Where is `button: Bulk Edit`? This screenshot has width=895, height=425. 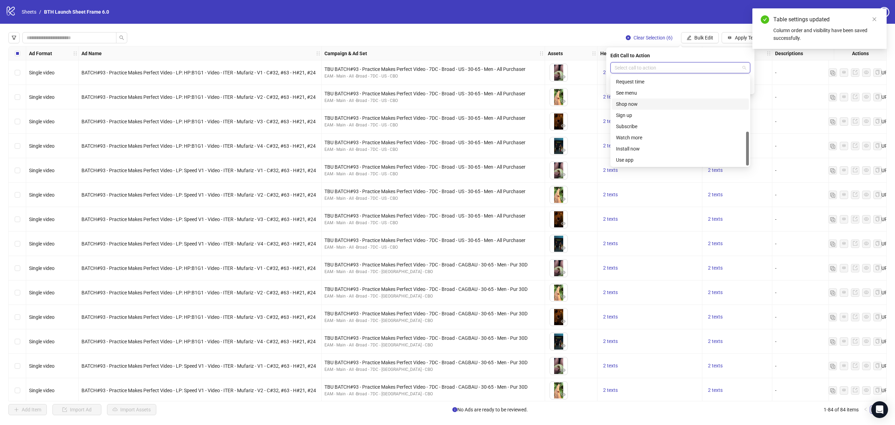
button: Bulk Edit is located at coordinates (700, 38).